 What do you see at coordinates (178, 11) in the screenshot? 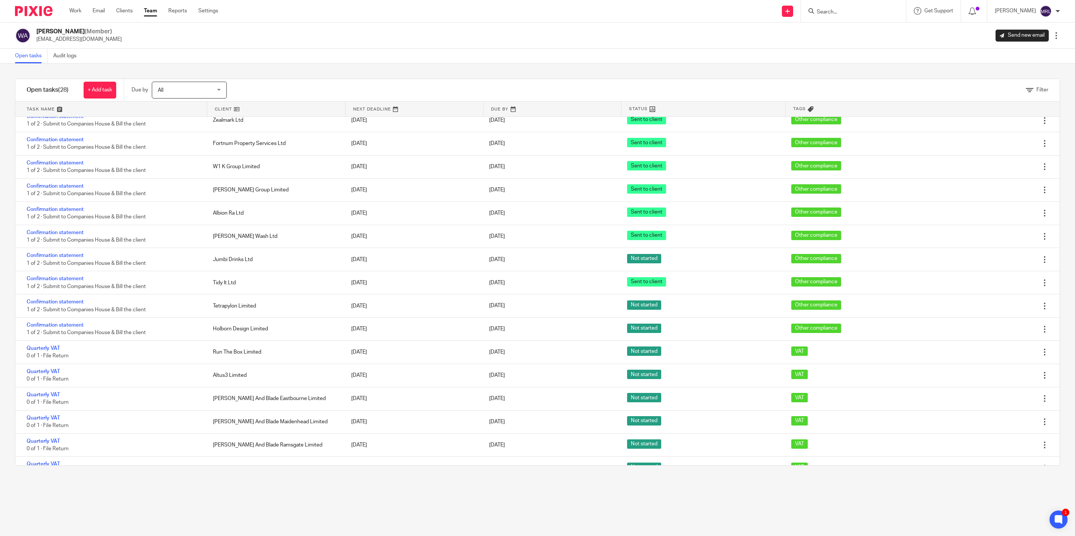
I see `a: Reports` at bounding box center [178, 11].